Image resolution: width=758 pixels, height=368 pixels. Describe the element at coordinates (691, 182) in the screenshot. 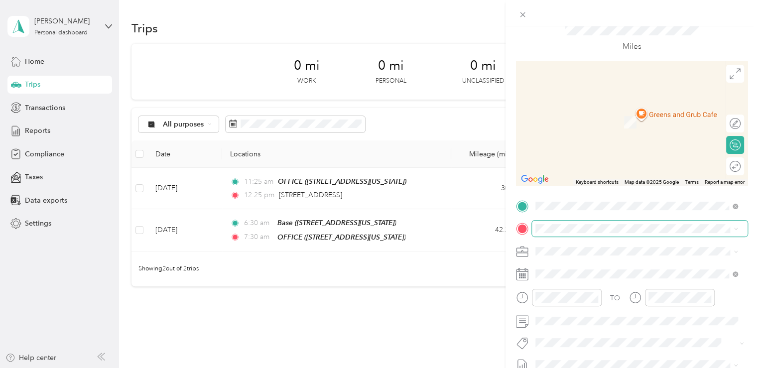

I see `a: Terms (opens in new tab)` at that location.